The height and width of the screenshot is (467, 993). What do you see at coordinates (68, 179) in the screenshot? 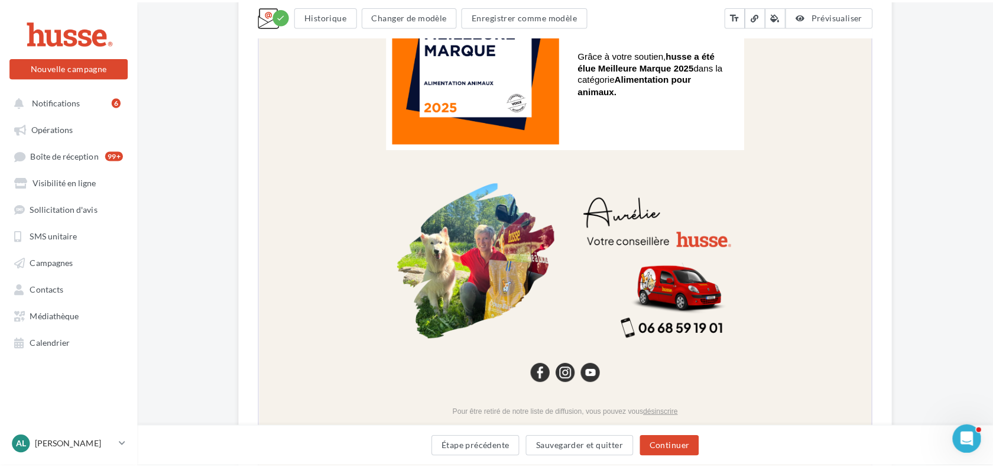
I see `a: Visibilité en ligne` at bounding box center [68, 179].